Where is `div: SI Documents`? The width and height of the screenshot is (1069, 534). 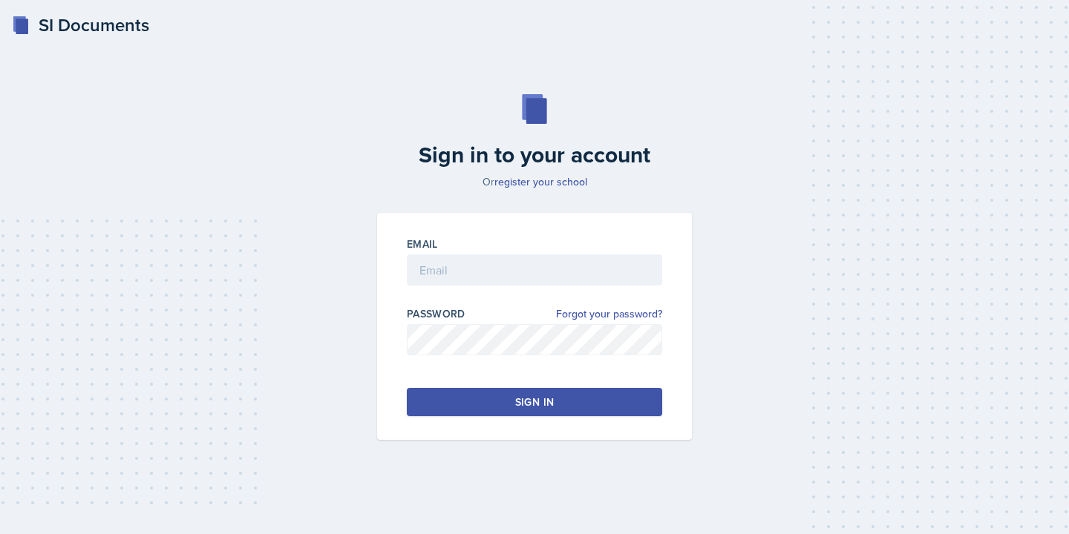 div: SI Documents is located at coordinates (80, 25).